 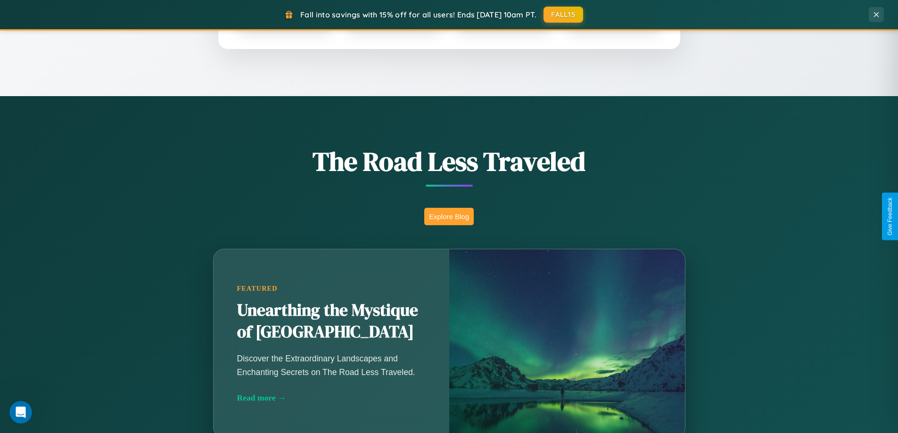 What do you see at coordinates (331, 365) in the screenshot?
I see `p: Discover the Extraordinary Landscapes and Enchanting Secrets on The Road Less Traveled.` at bounding box center [331, 365].